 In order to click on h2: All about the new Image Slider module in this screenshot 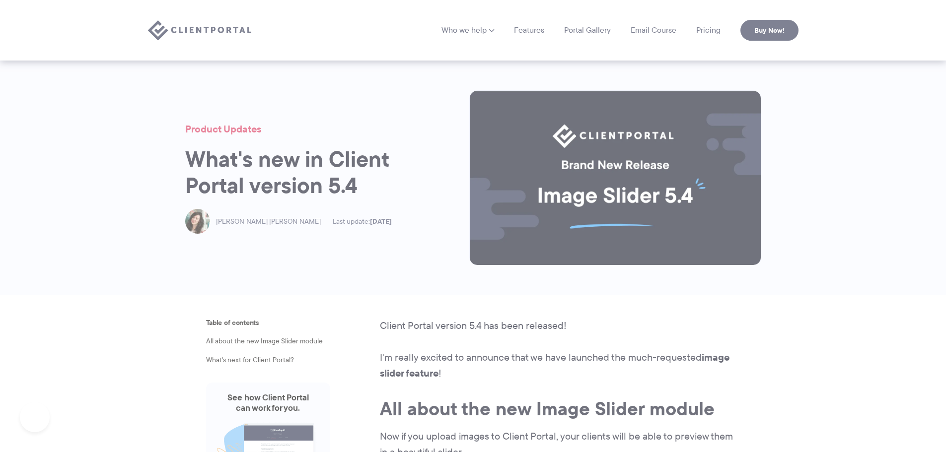, I will do `click(560, 409)`.